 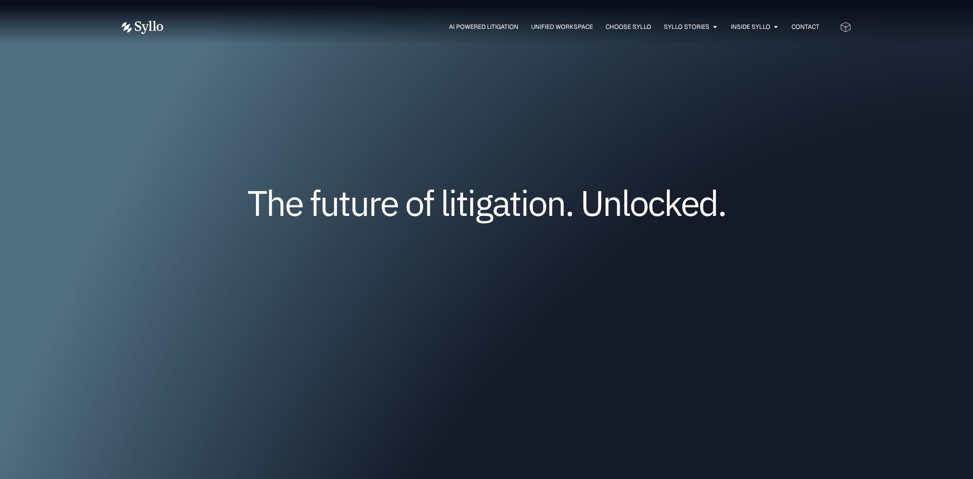 What do you see at coordinates (751, 27) in the screenshot?
I see `span: Inside Syllo` at bounding box center [751, 27].